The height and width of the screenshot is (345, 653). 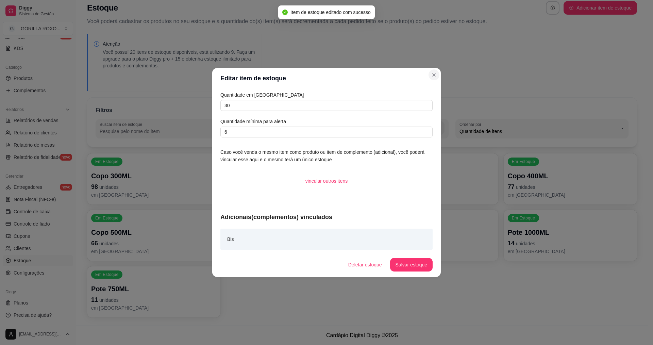 I want to click on button: Deletar estoque, so click(x=365, y=264).